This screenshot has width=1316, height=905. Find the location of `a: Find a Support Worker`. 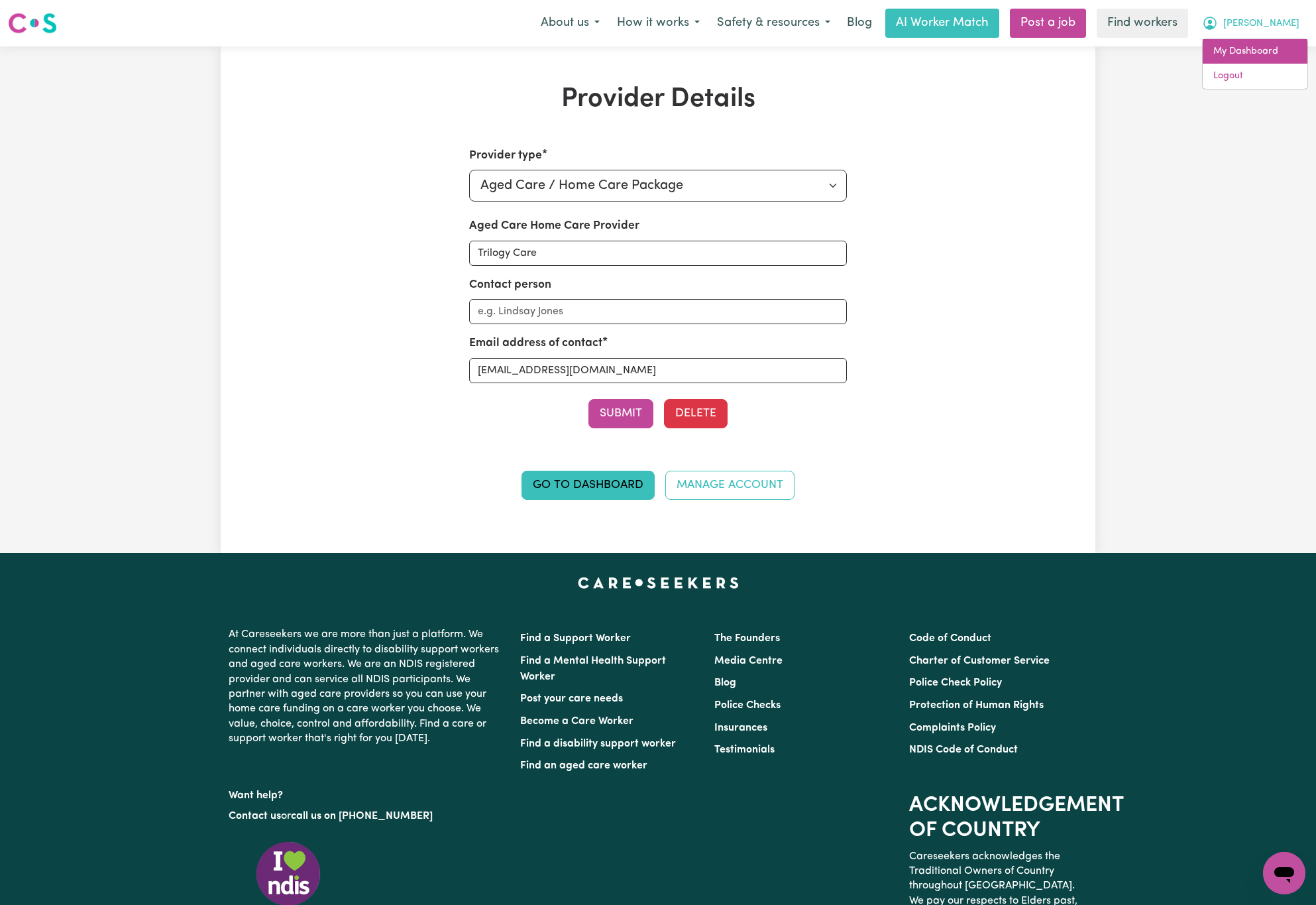

a: Find a Support Worker is located at coordinates (575, 638).